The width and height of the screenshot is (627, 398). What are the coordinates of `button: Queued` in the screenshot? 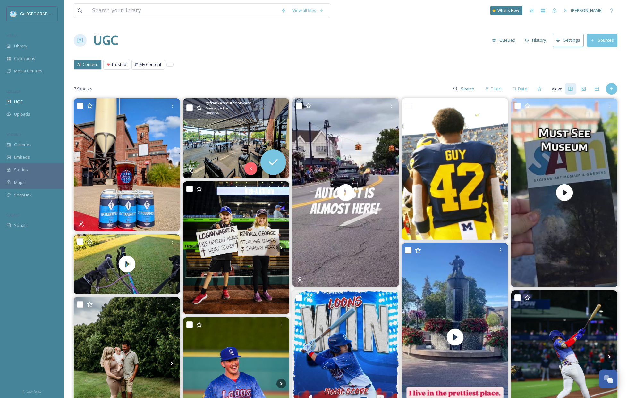 It's located at (503, 40).